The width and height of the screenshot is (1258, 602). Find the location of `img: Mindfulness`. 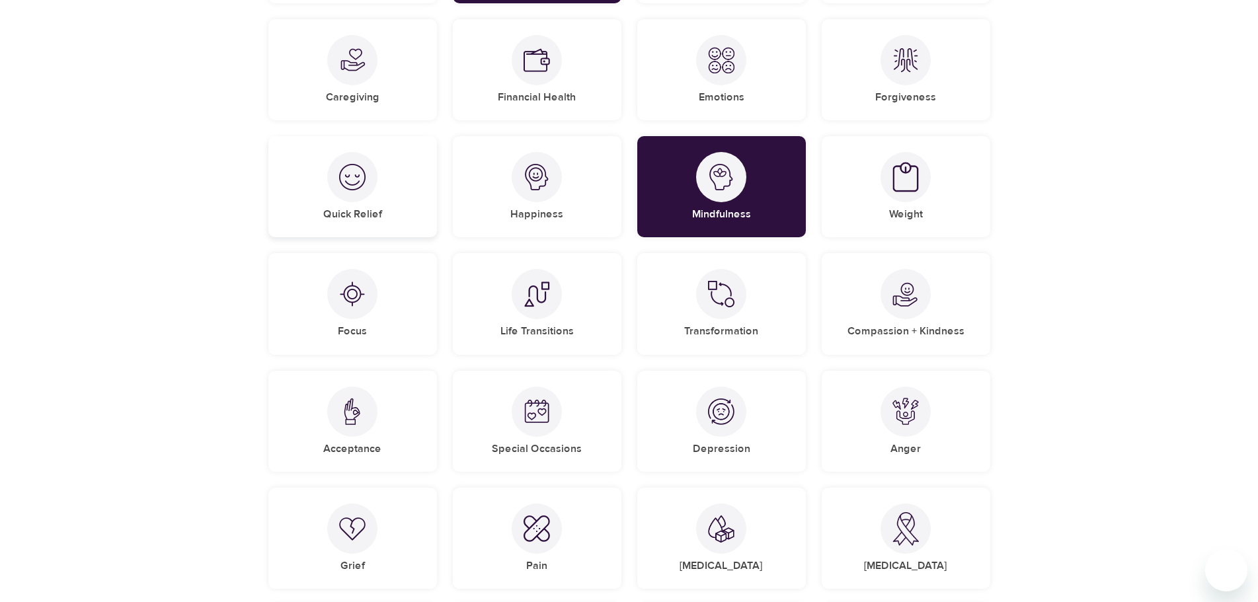

img: Mindfulness is located at coordinates (721, 177).